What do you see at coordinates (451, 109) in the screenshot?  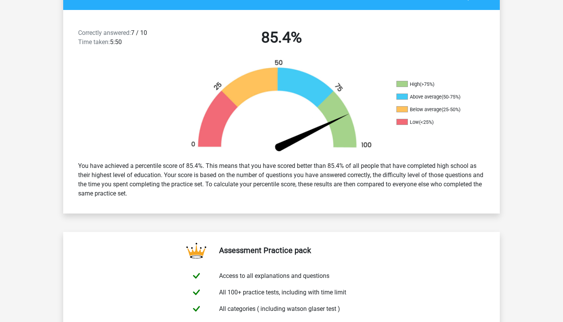 I see `div: (25-50%)` at bounding box center [451, 109].